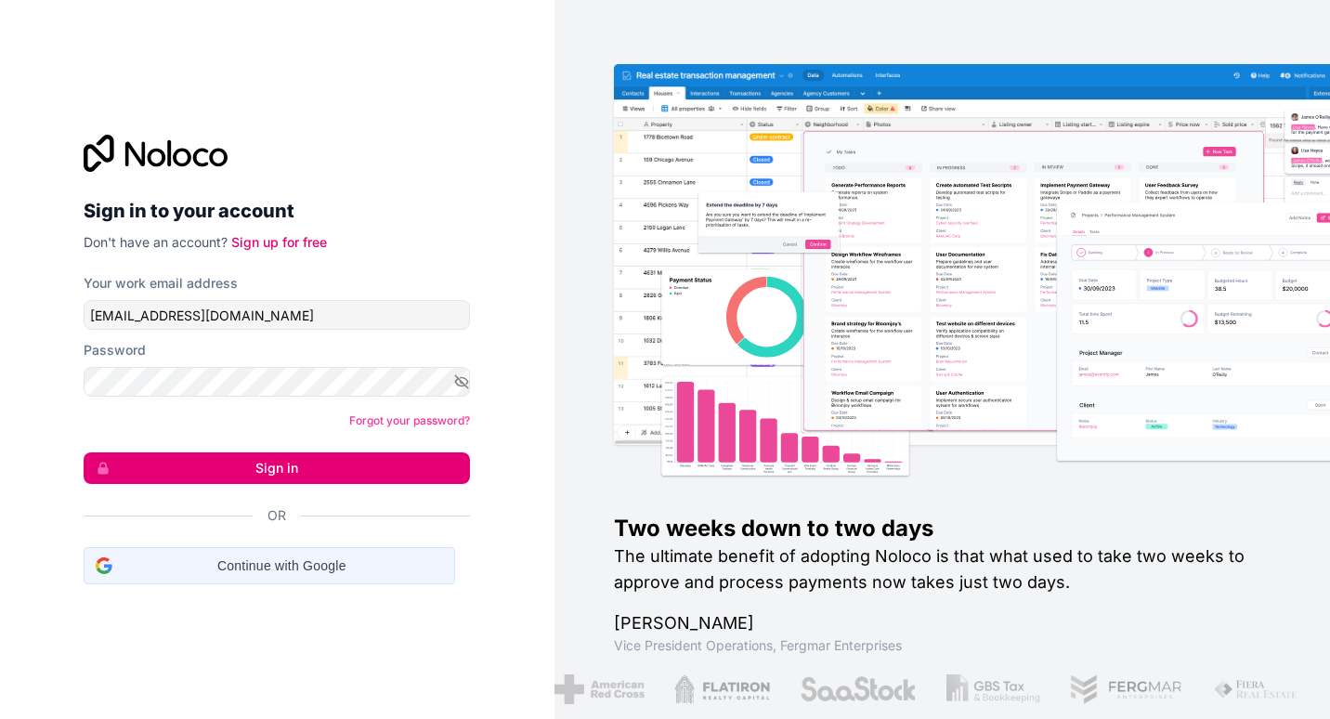 This screenshot has width=1330, height=719. What do you see at coordinates (277, 315) in the screenshot?
I see `input: Email address` at bounding box center [277, 315].